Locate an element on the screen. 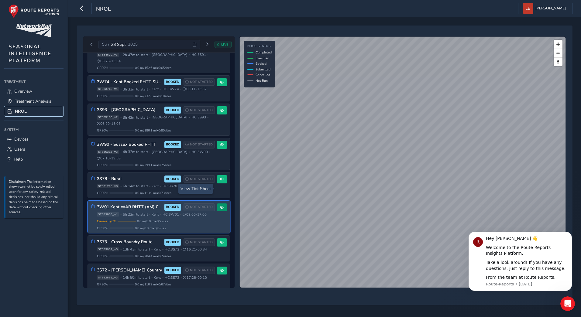 This screenshot has width=581, height=317. span: 28 Sept is located at coordinates (118, 44).